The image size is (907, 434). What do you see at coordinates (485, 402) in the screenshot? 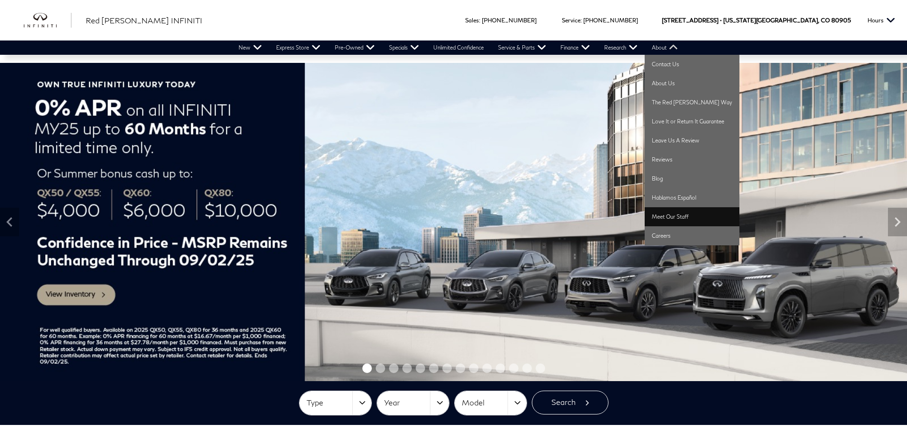
I see `span: Model` at bounding box center [485, 402].